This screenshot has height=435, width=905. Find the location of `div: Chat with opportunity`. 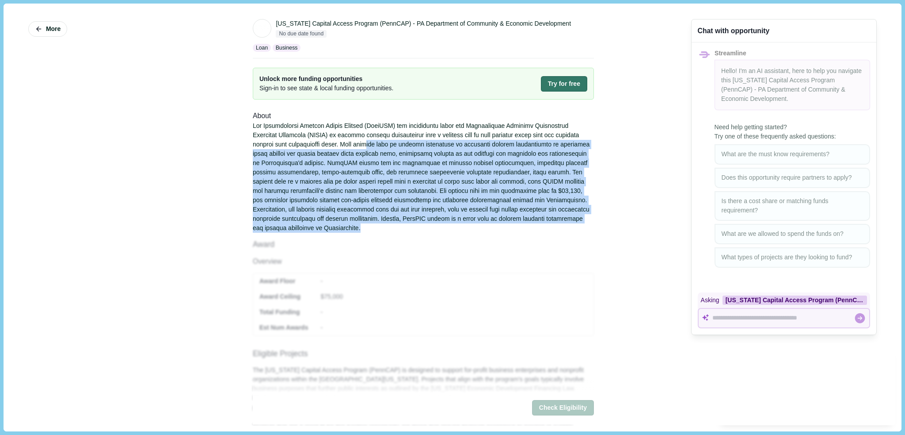

div: Chat with opportunity is located at coordinates (734, 31).